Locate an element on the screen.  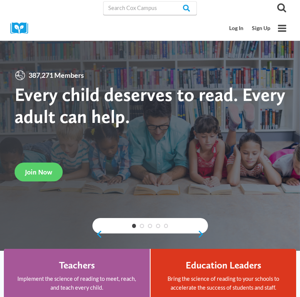
a: previous is located at coordinates (98, 235).